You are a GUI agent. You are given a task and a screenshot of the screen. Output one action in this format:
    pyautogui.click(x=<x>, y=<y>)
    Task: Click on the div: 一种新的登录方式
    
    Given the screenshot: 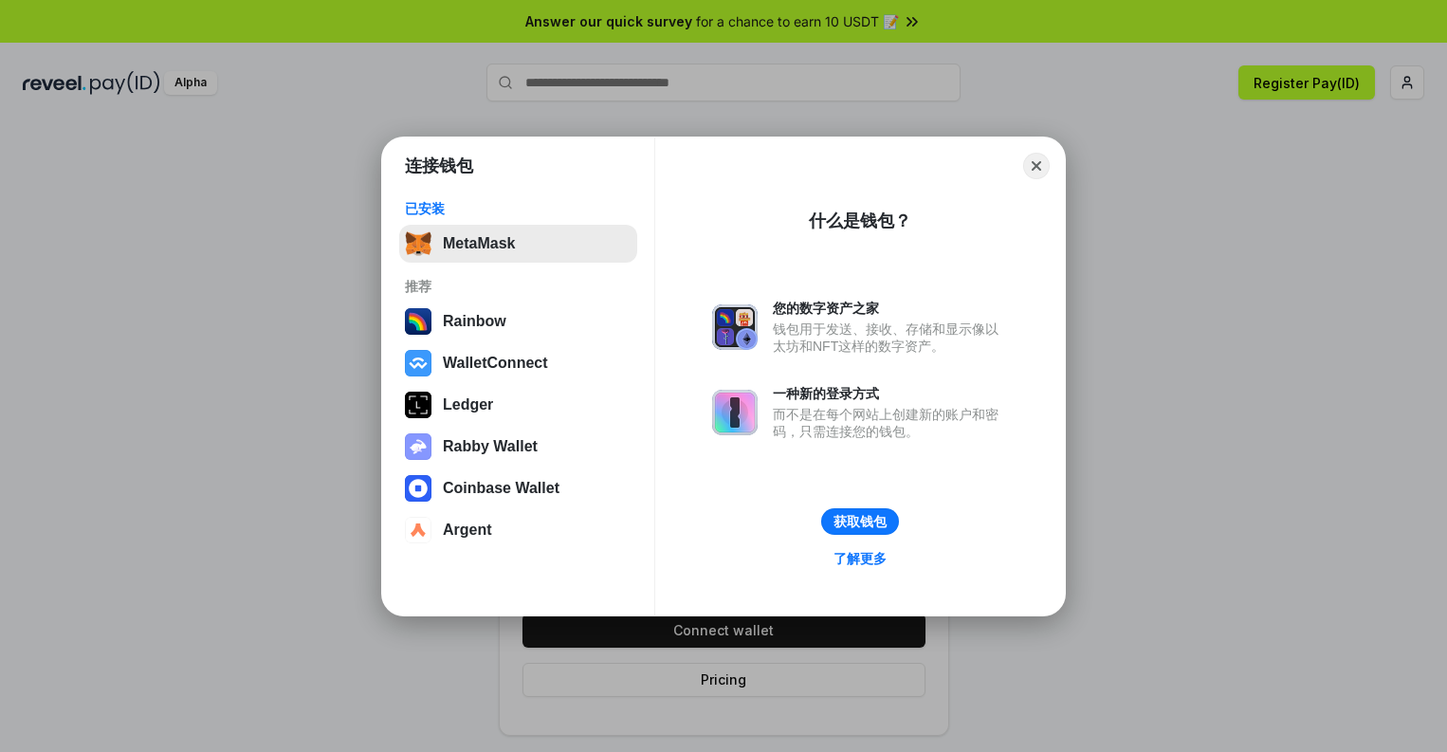 What is the action you would take?
    pyautogui.click(x=891, y=394)
    